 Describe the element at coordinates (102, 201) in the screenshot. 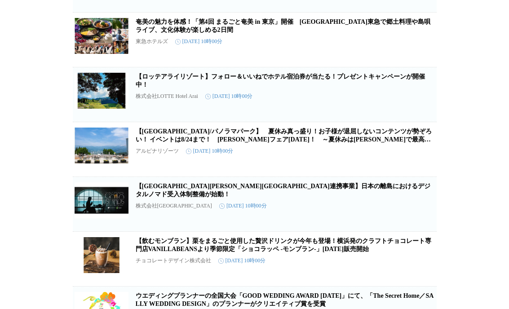

I see `img: 【長崎県五島市連携事業】日本の離島におけるデジタルノマド受入体制整備が始動！` at that location.